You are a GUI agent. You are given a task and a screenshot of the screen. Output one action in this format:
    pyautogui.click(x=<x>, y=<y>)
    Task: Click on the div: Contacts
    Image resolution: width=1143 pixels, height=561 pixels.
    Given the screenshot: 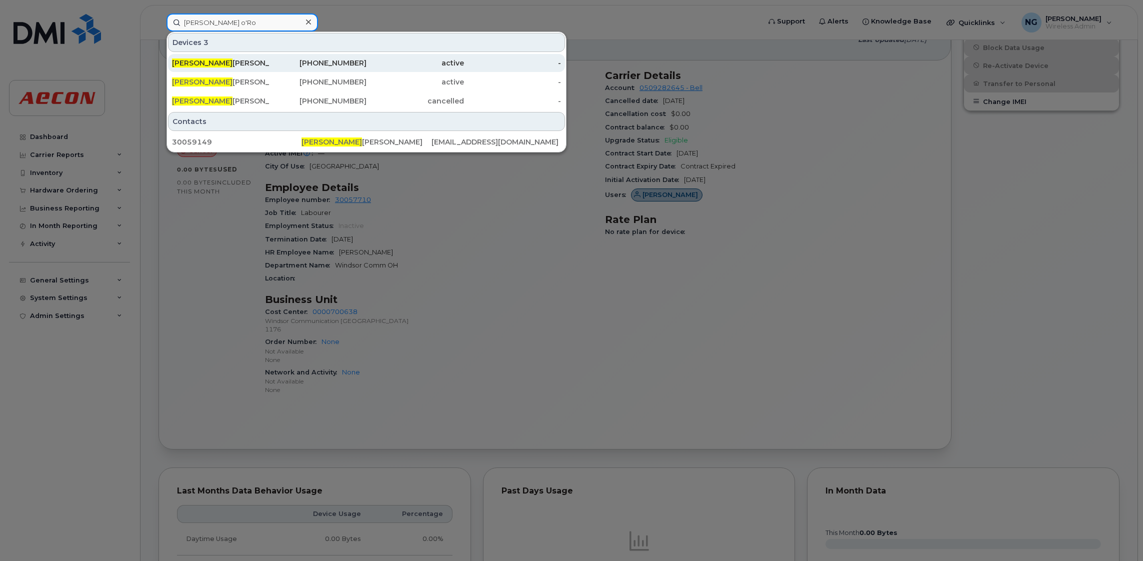 What is the action you would take?
    pyautogui.click(x=366, y=121)
    